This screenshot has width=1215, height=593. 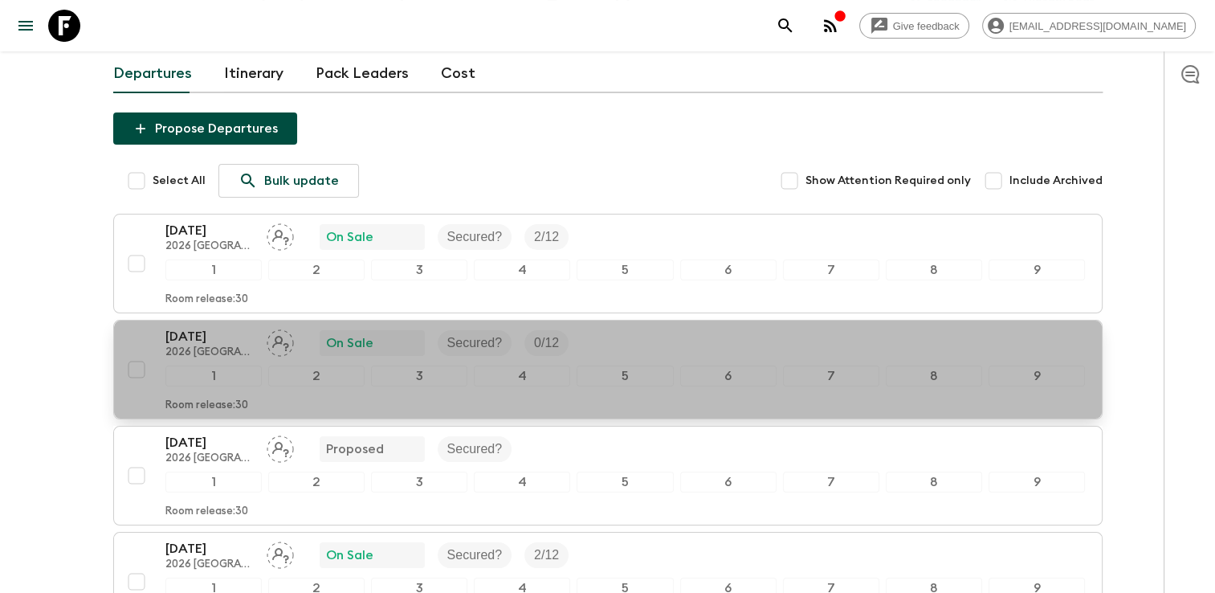 What do you see at coordinates (179, 181) in the screenshot?
I see `span: Select All` at bounding box center [179, 181].